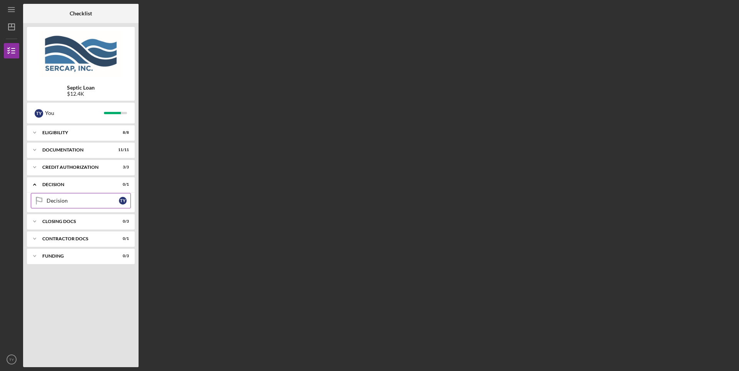 Image resolution: width=739 pixels, height=371 pixels. Describe the element at coordinates (76, 239) in the screenshot. I see `div: Contractor Docs` at that location.